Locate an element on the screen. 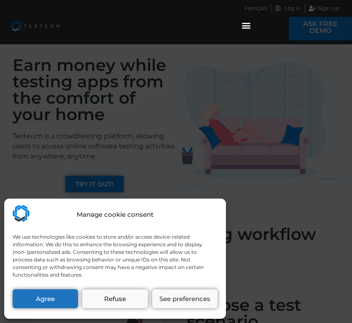 The image size is (352, 323). div: Menu Toggle is located at coordinates (246, 25).